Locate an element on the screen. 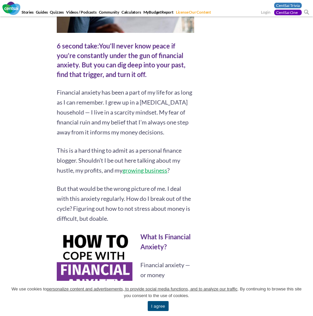  span: We use cookies to . By continuing to browse this site you consent to the use of cookies. is located at coordinates (156, 293).